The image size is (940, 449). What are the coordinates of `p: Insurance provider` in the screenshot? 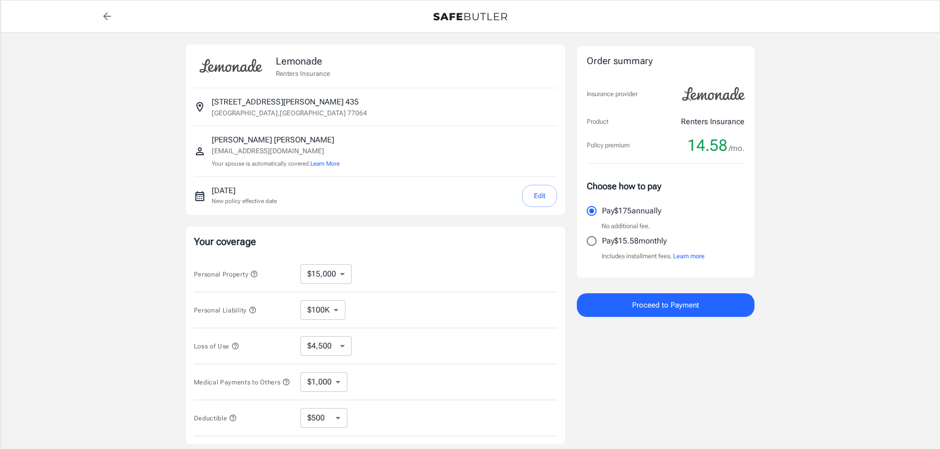 It's located at (612, 94).